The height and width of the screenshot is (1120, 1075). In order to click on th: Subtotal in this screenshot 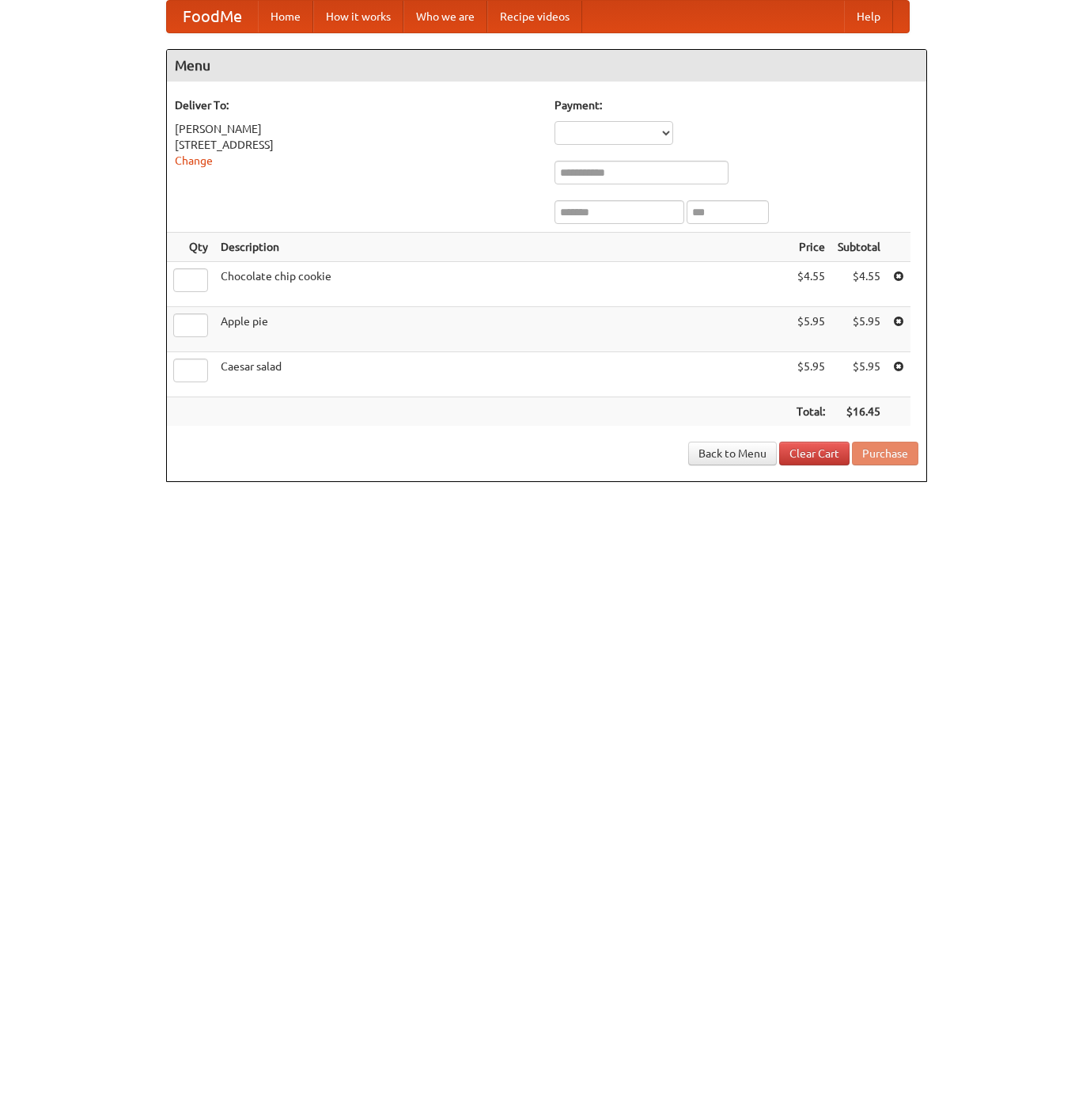, I will do `click(860, 247)`.